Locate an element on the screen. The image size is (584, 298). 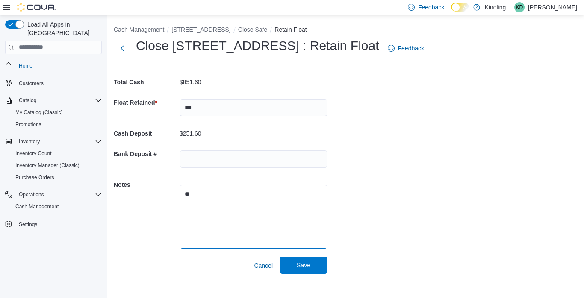
a: Inventory Count is located at coordinates (33, 154).